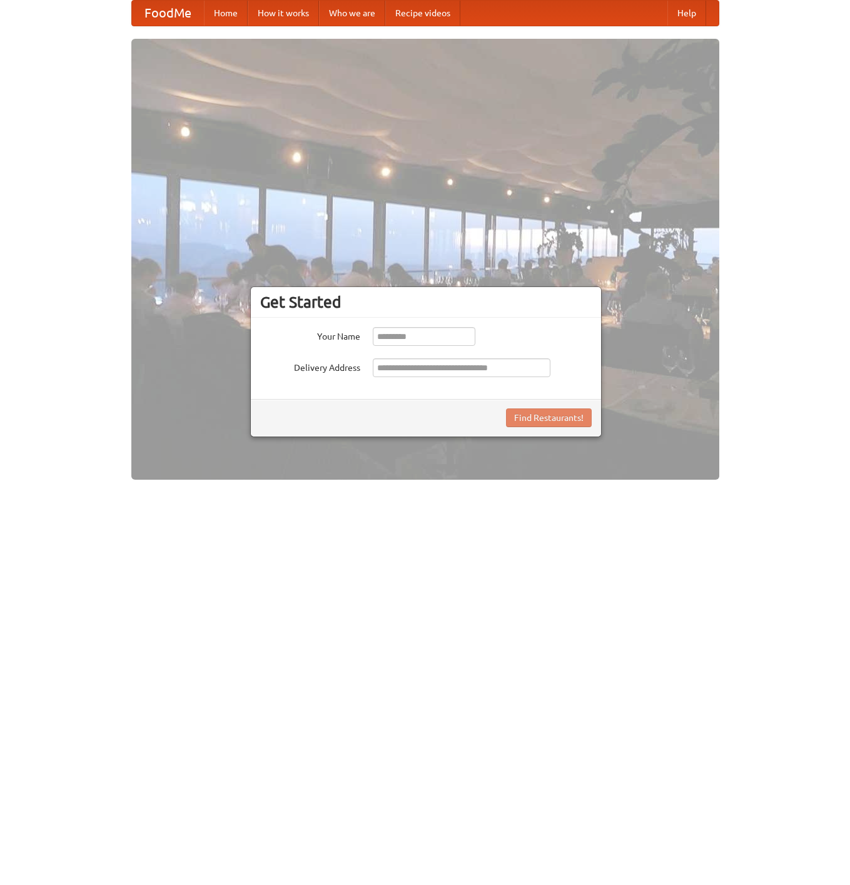  I want to click on a: FoodMe, so click(168, 13).